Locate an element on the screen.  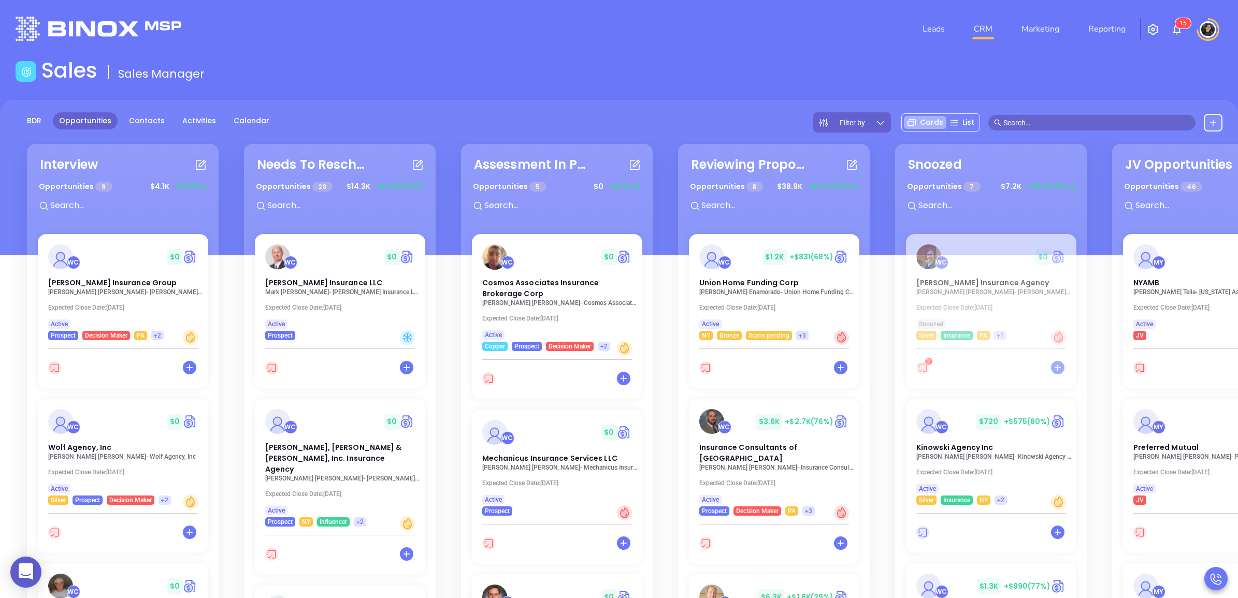
span: +$8.4K (59%) is located at coordinates (399, 186).